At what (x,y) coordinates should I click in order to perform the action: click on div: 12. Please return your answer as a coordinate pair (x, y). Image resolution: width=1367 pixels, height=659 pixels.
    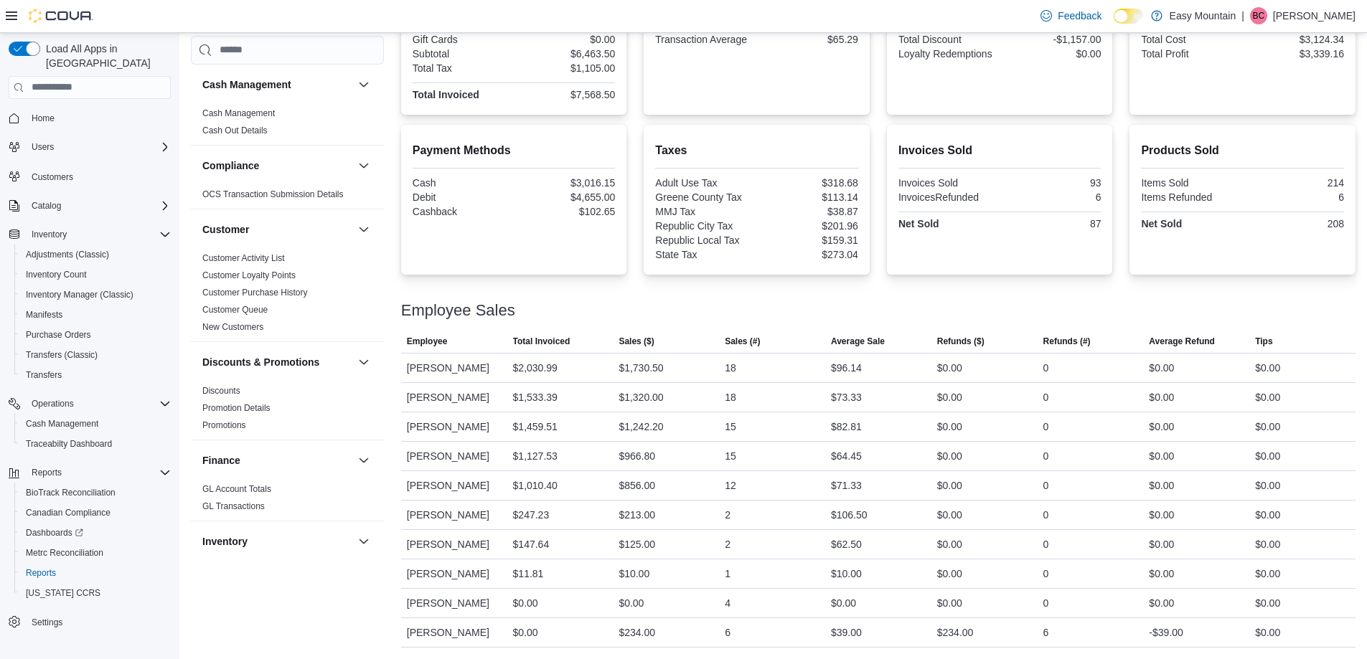
    Looking at the image, I should click on (730, 486).